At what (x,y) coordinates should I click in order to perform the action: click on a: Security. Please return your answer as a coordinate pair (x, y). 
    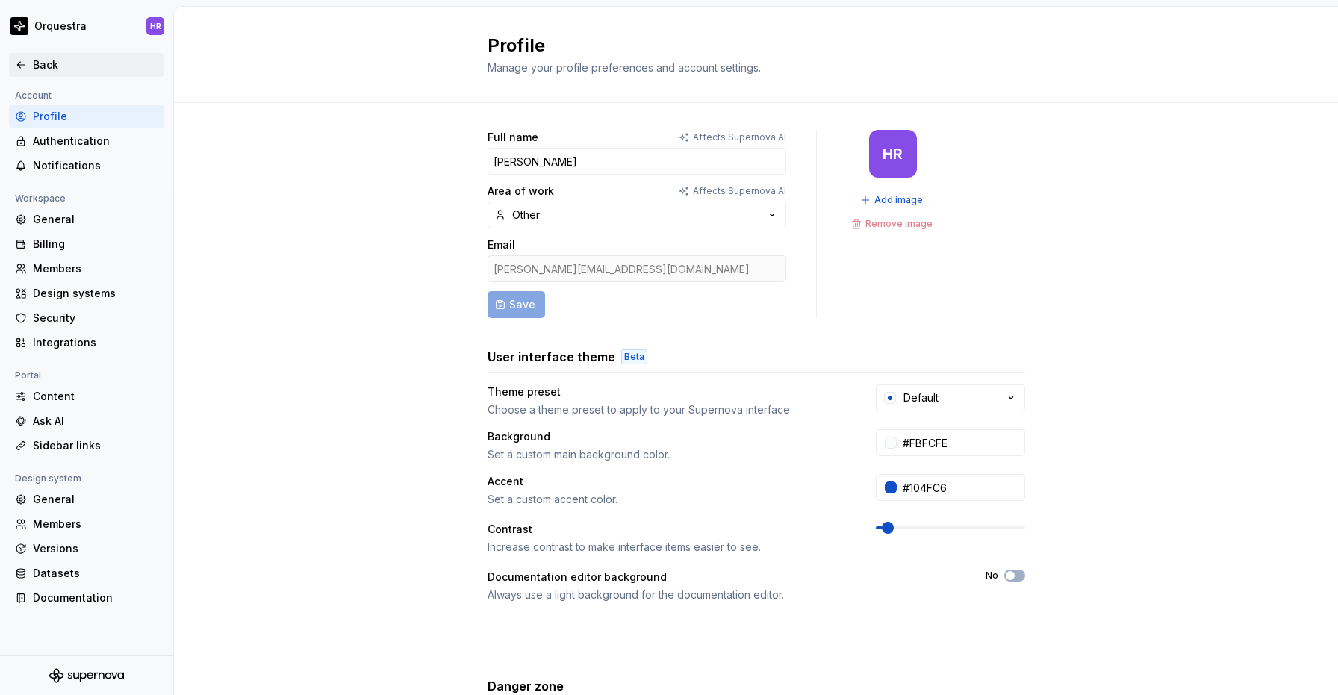
    Looking at the image, I should click on (87, 318).